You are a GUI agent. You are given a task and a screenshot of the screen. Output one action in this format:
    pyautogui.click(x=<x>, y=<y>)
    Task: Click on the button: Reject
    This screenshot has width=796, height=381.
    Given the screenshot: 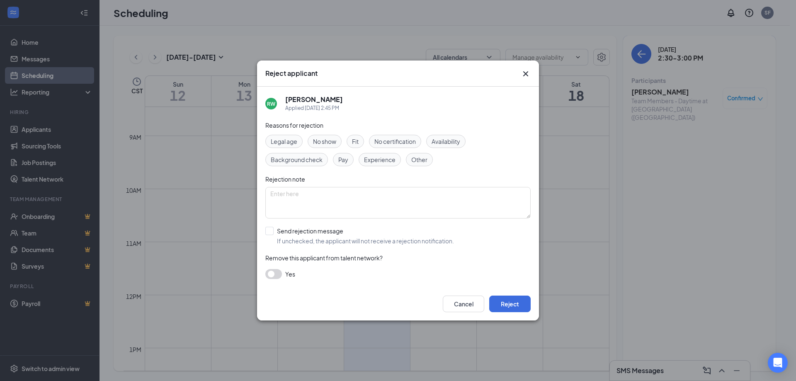 What is the action you would take?
    pyautogui.click(x=510, y=304)
    